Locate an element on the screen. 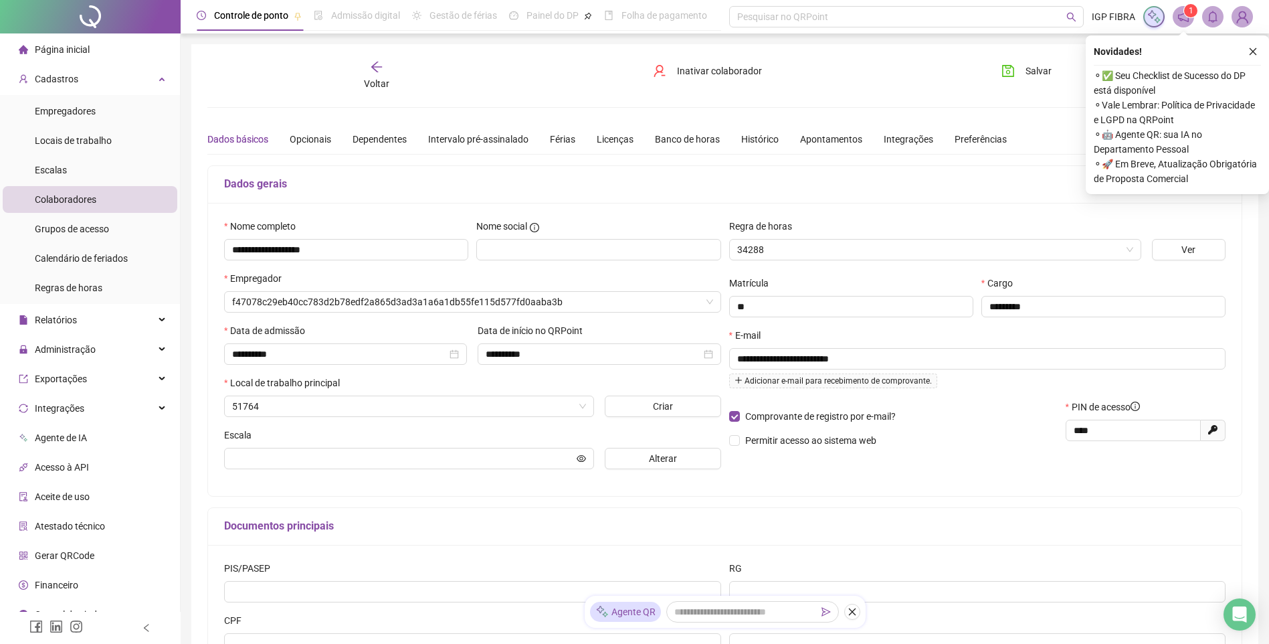 This screenshot has width=1269, height=644. span: Central de ajuda is located at coordinates (68, 614).